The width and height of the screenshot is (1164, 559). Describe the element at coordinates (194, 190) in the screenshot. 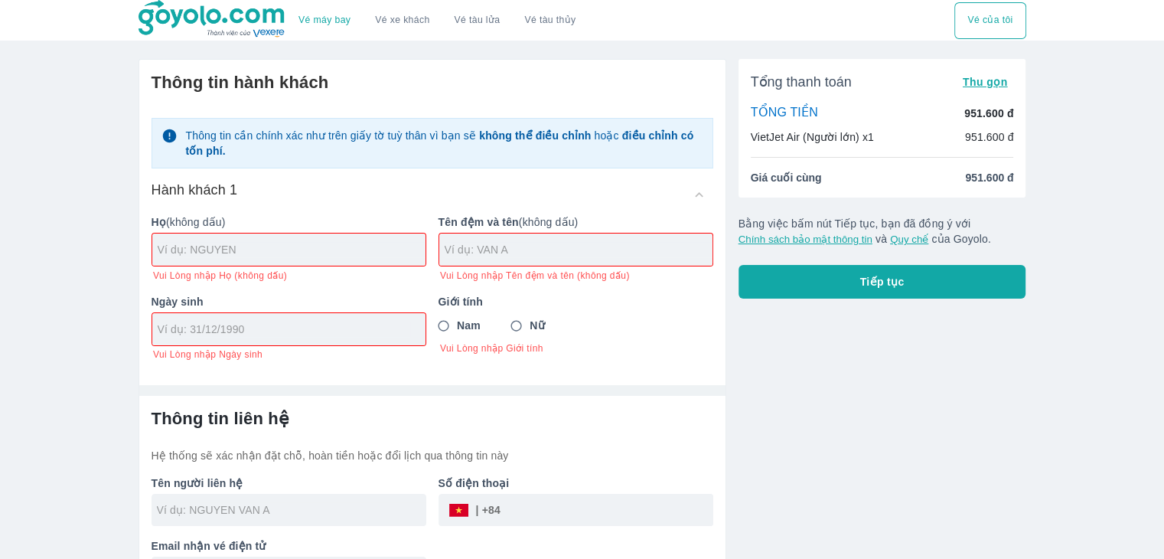

I see `h6: Hành khách 1` at that location.